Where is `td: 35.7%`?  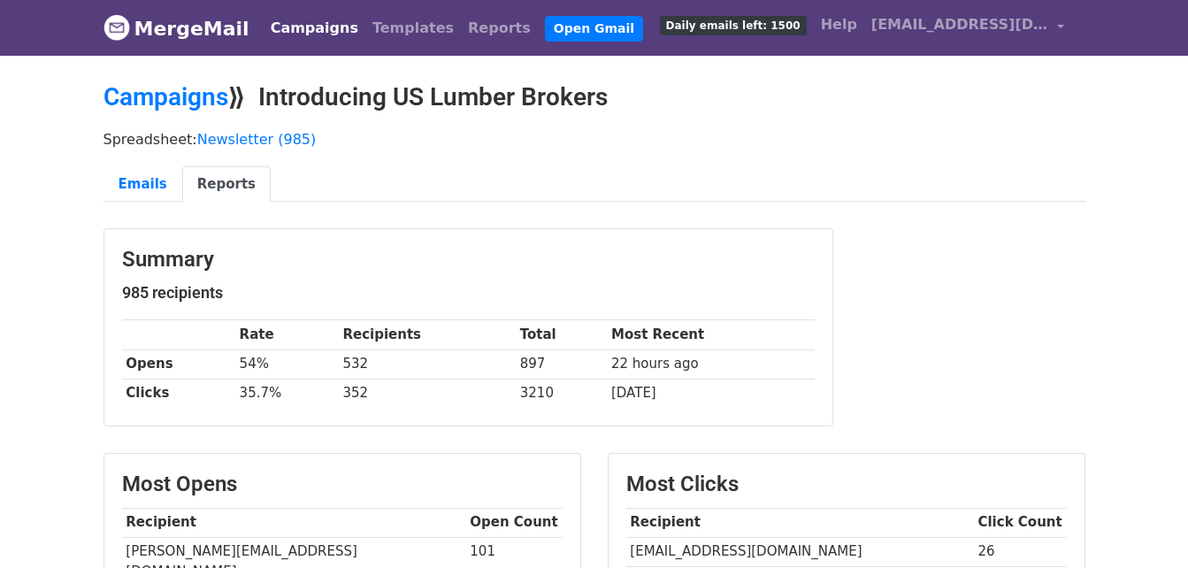
td: 35.7% is located at coordinates (287, 393).